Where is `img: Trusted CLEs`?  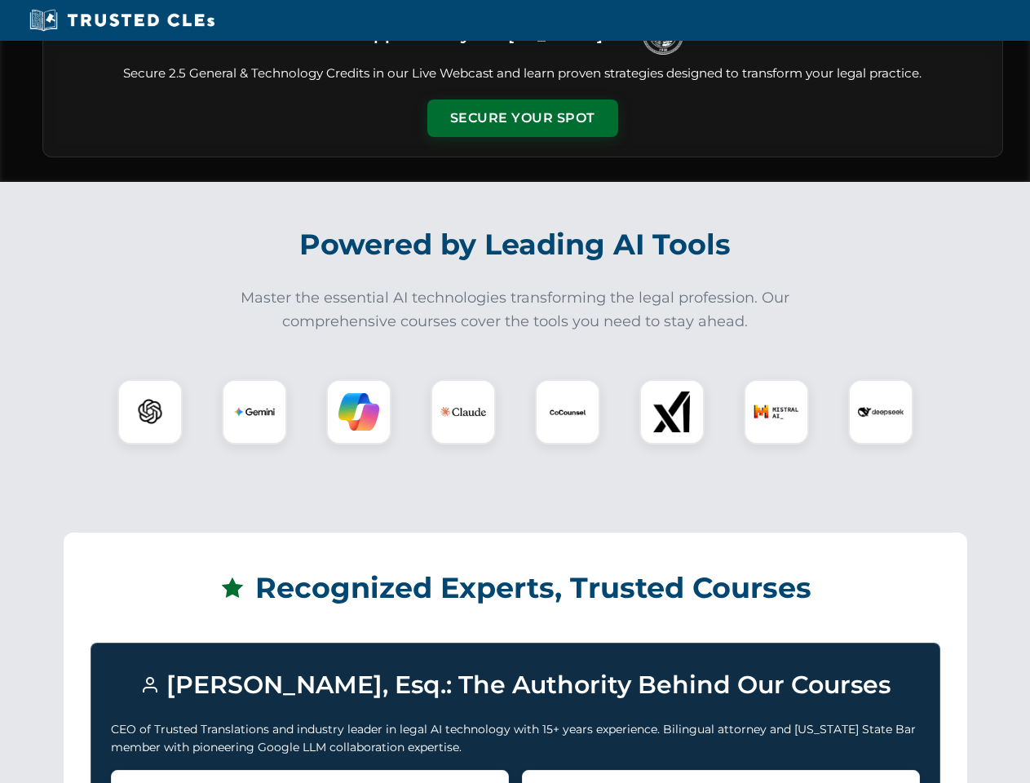
img: Trusted CLEs is located at coordinates (121, 20).